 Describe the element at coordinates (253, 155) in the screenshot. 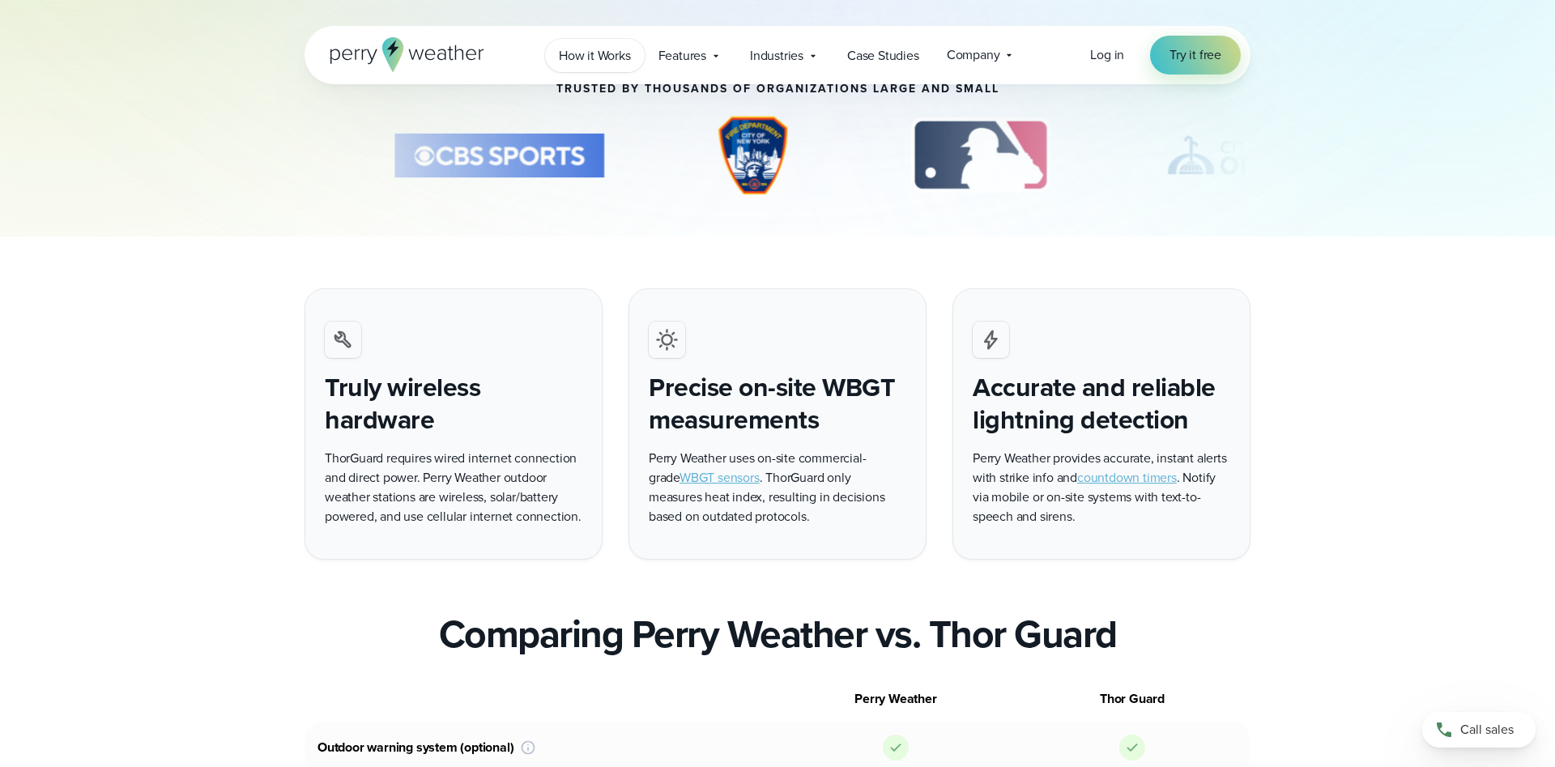

I see `div: 6 of 11` at that location.